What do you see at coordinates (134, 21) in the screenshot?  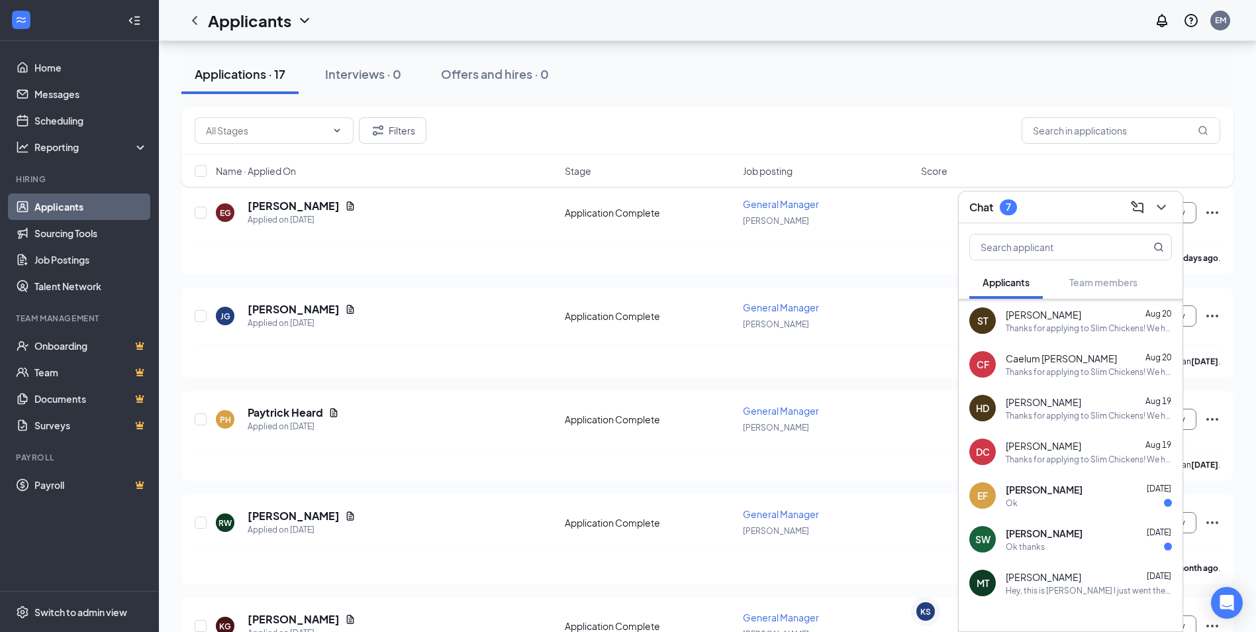 I see `svg: Collapse` at bounding box center [134, 21].